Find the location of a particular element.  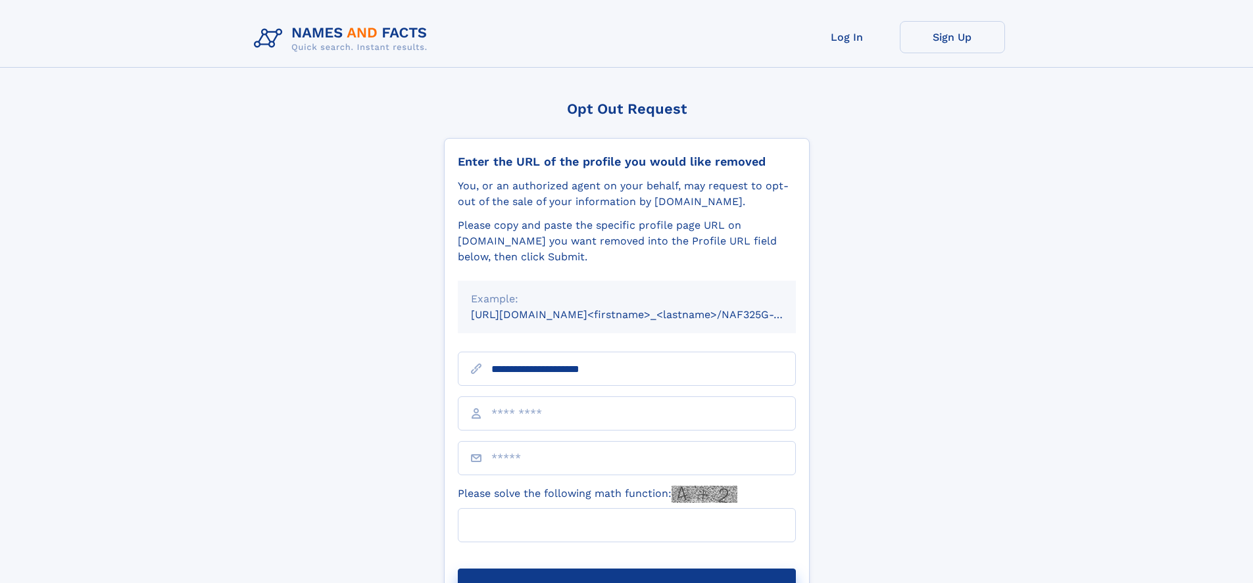

div: Opt Out Request is located at coordinates (627, 109).